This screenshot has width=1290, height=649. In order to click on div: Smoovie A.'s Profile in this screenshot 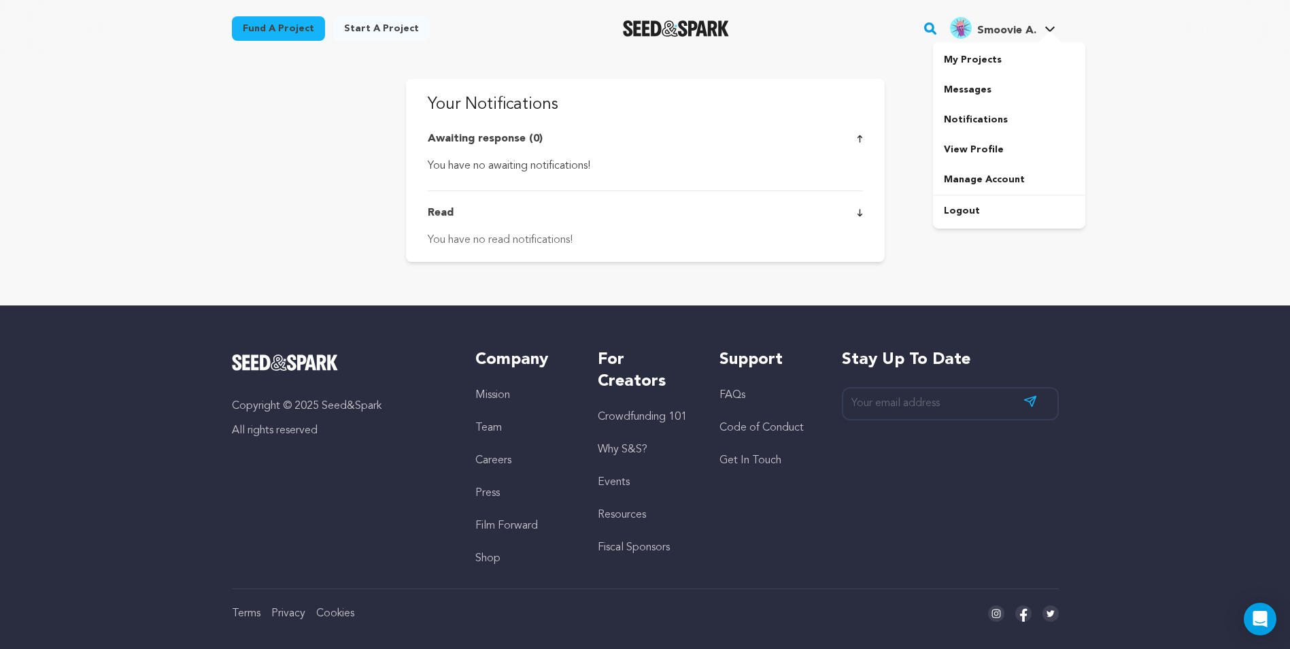, I will do `click(993, 28)`.